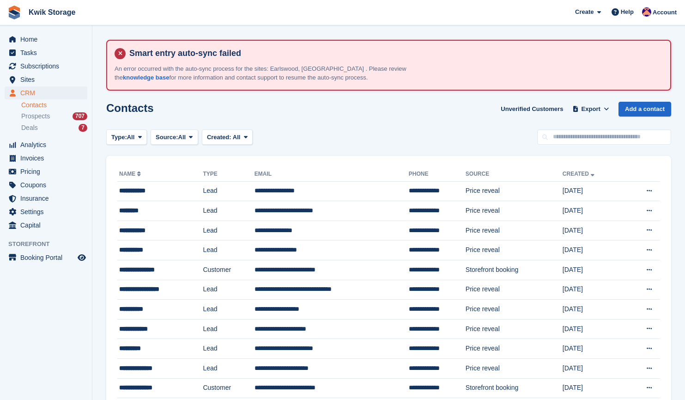  What do you see at coordinates (645, 109) in the screenshot?
I see `a: Add a contact` at bounding box center [645, 109].